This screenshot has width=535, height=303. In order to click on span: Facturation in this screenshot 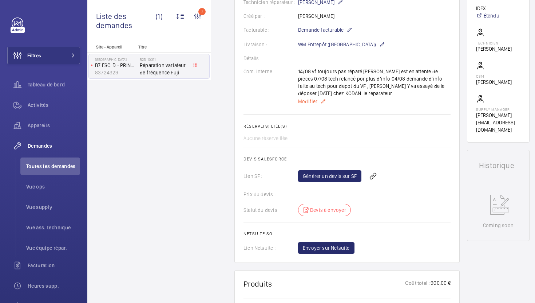, I will do `click(54, 265)`.